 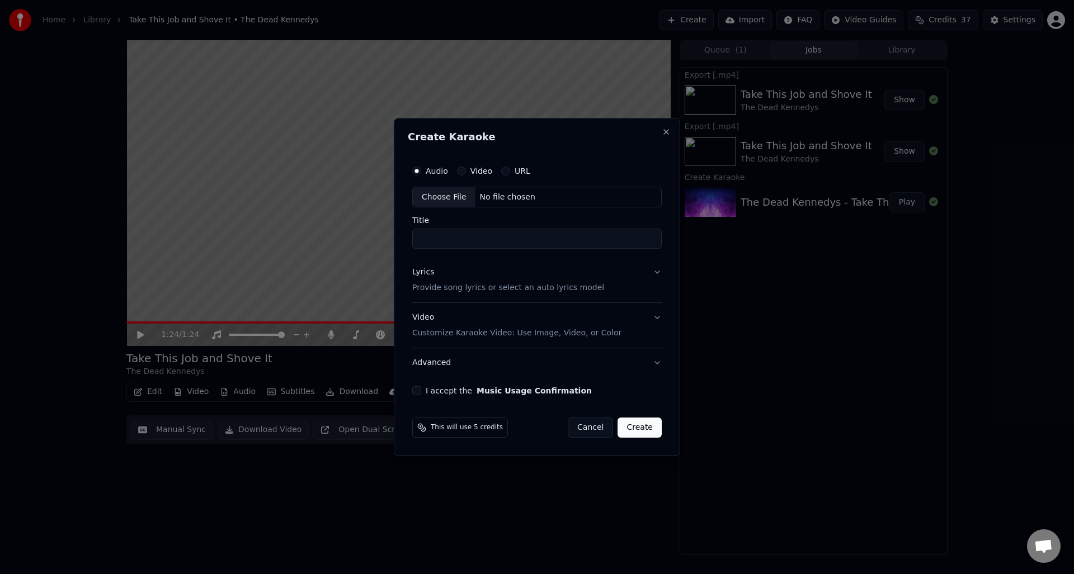 What do you see at coordinates (537, 281) in the screenshot?
I see `button: LyricsProvide song lyrics or select an auto lyrics model` at bounding box center [537, 281].